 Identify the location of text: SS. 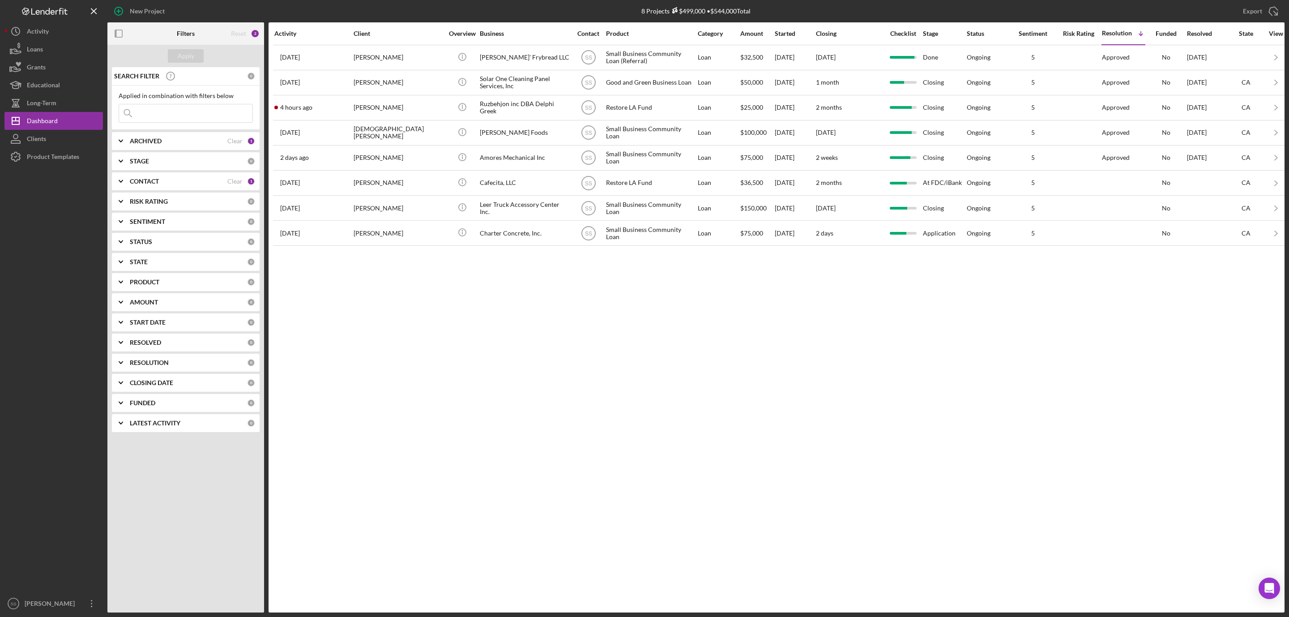
(588, 83).